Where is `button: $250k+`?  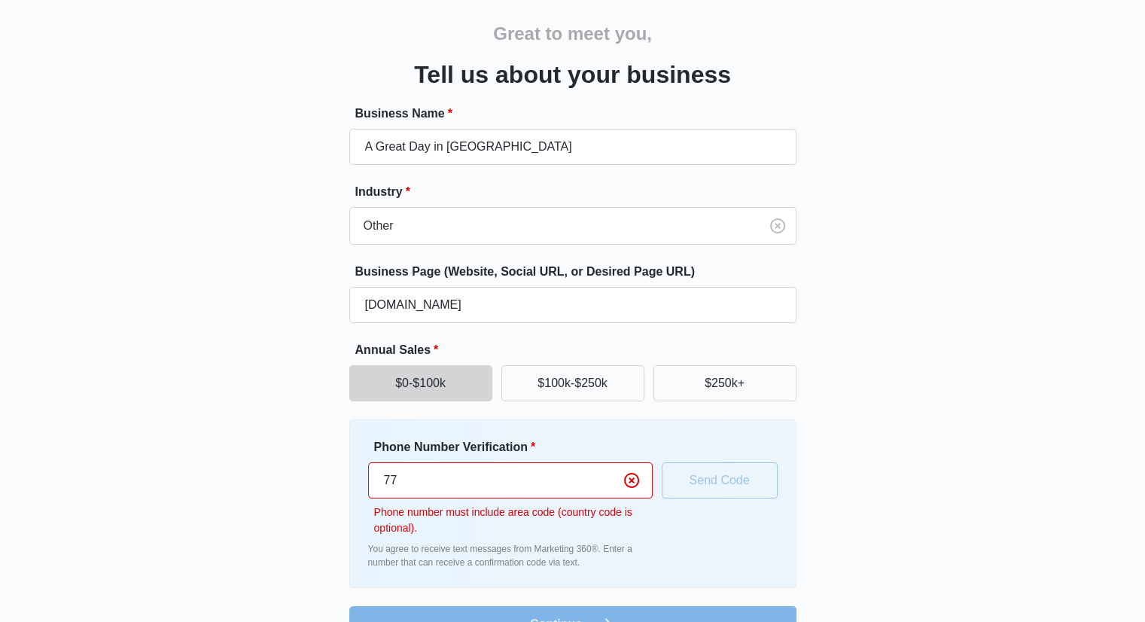
button: $250k+ is located at coordinates (725, 383).